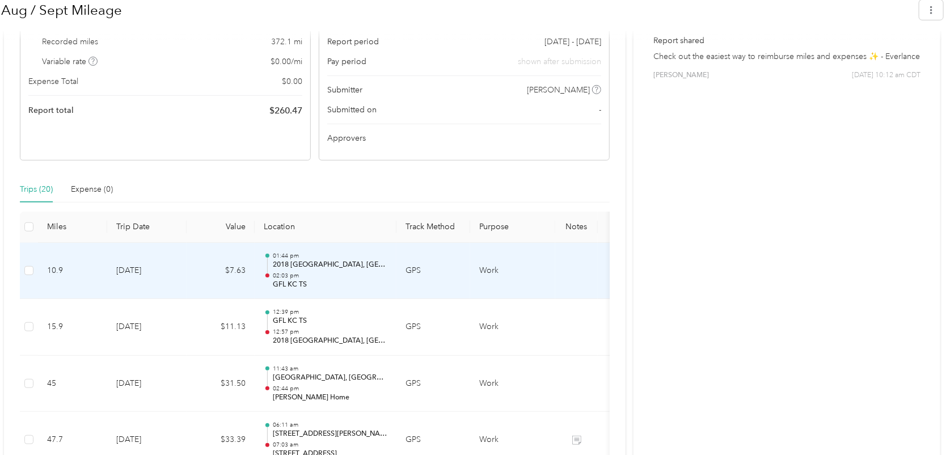  Describe the element at coordinates (513, 227) in the screenshot. I see `th: Purpose` at that location.